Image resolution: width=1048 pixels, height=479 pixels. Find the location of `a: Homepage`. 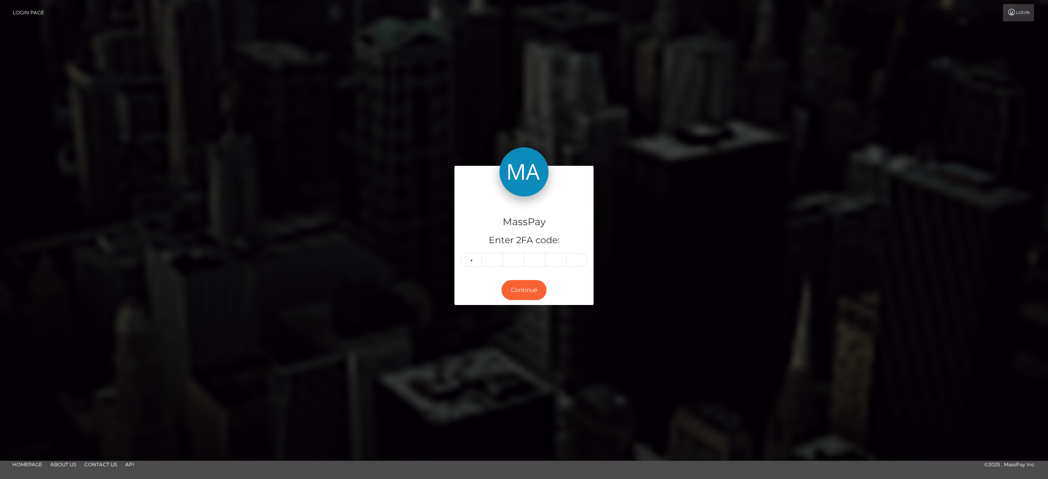

a: Homepage is located at coordinates (27, 464).